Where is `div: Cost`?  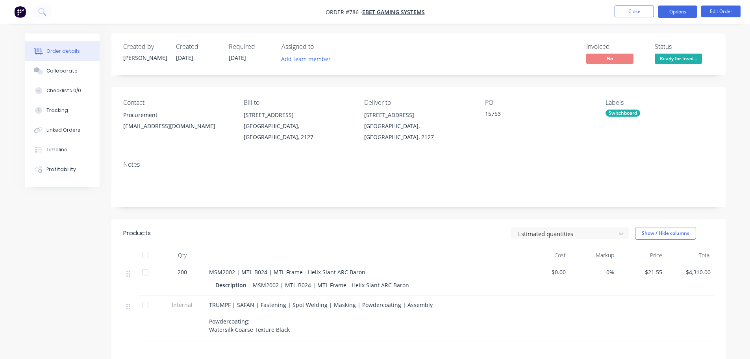
div: Cost is located at coordinates (545, 255).